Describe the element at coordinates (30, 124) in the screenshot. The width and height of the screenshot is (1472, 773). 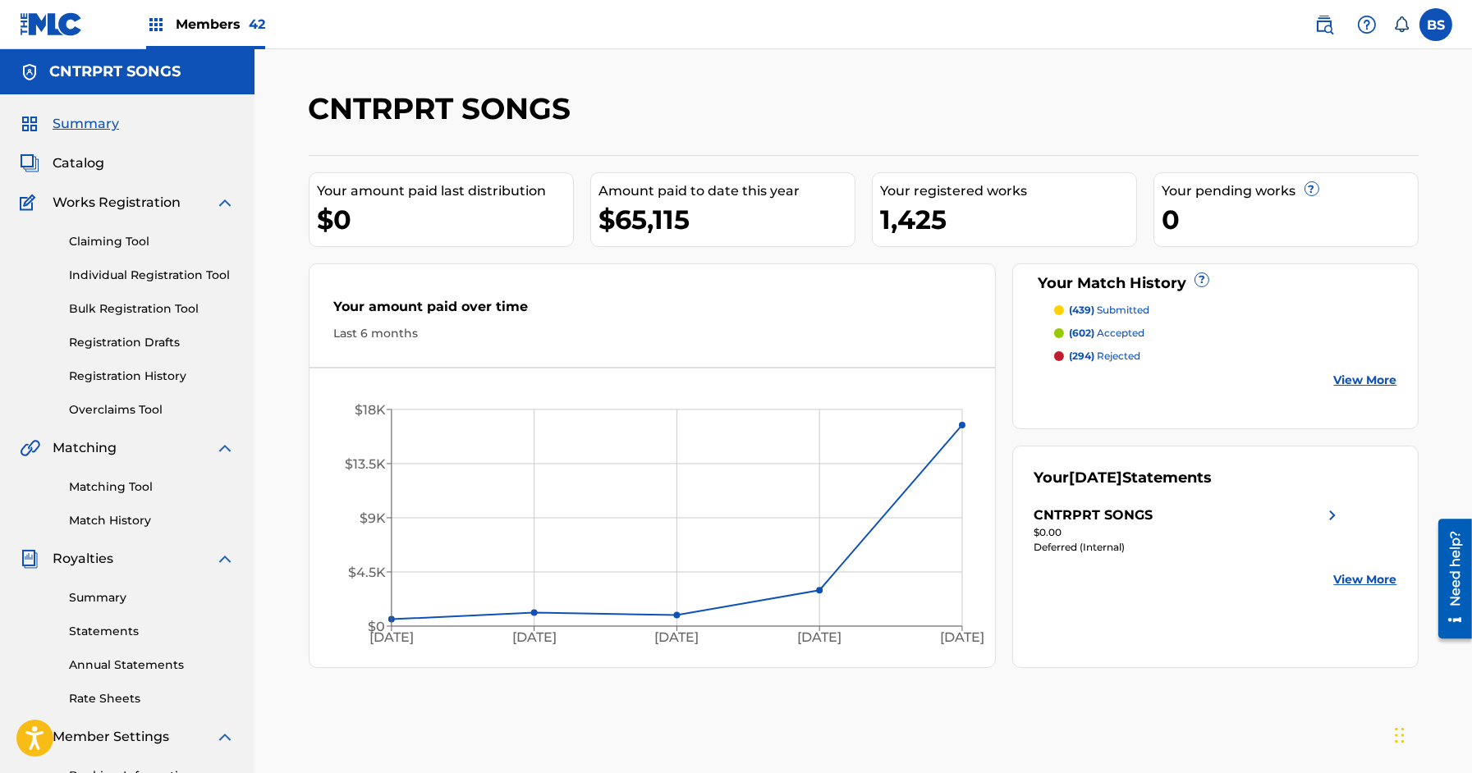
I see `img: Summary` at that location.